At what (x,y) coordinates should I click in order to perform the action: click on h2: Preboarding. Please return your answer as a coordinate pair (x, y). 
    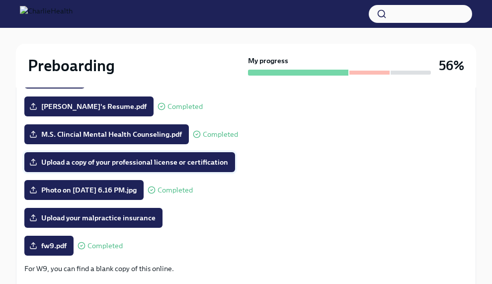
    Looking at the image, I should click on (71, 66).